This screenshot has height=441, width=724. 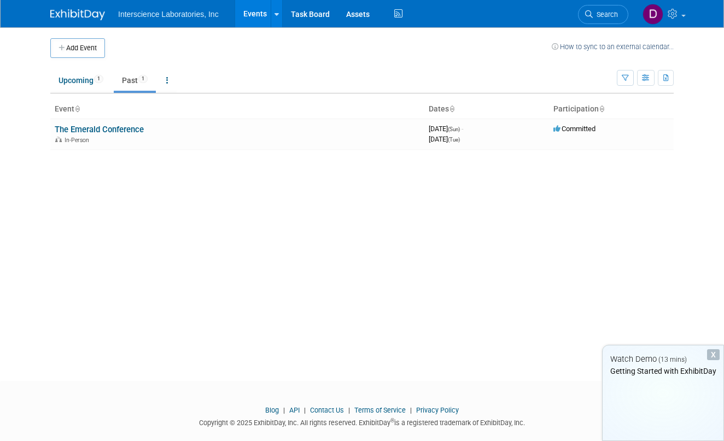 What do you see at coordinates (653, 14) in the screenshot?
I see `img: Dayana Muzziotti` at bounding box center [653, 14].